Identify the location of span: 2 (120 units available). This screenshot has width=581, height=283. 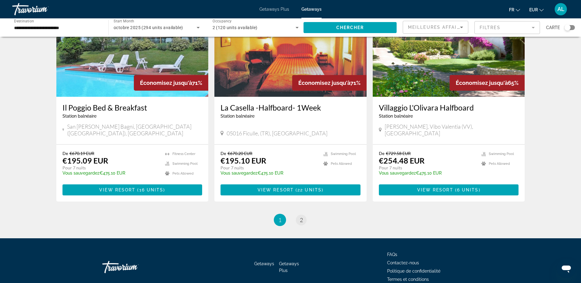
(235, 28).